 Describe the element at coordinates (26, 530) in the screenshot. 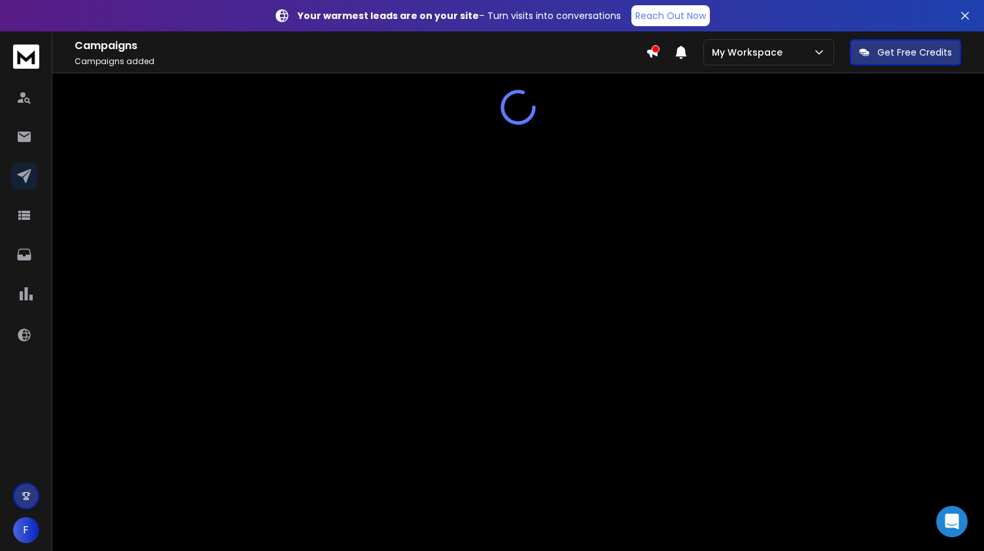

I see `span: F` at that location.